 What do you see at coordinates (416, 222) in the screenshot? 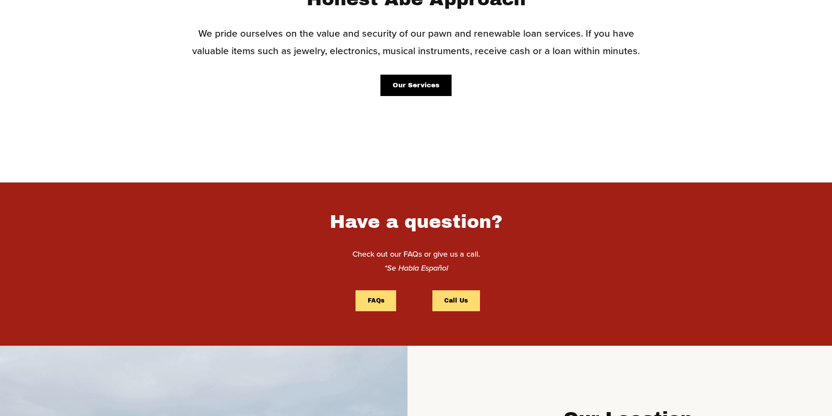
I see `h2: Have a question?` at bounding box center [416, 222].